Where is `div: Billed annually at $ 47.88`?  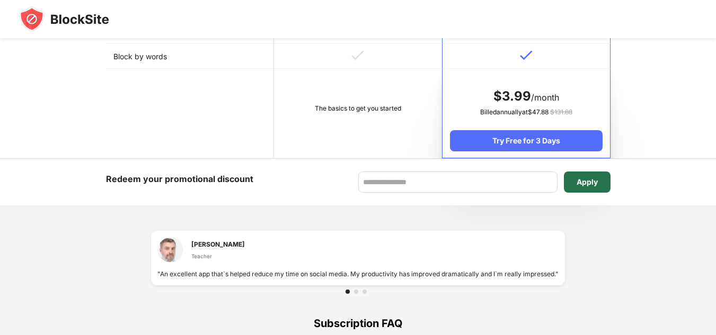 div: Billed annually at $ 47.88 is located at coordinates (526, 112).